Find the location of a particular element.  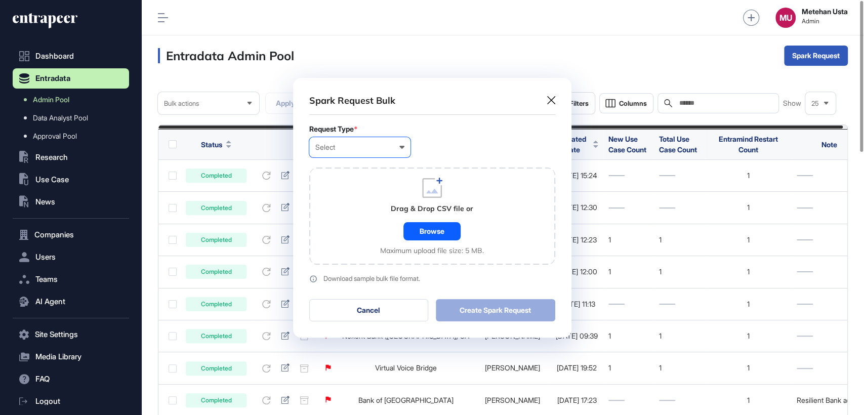

button: Cancel is located at coordinates (369, 310).